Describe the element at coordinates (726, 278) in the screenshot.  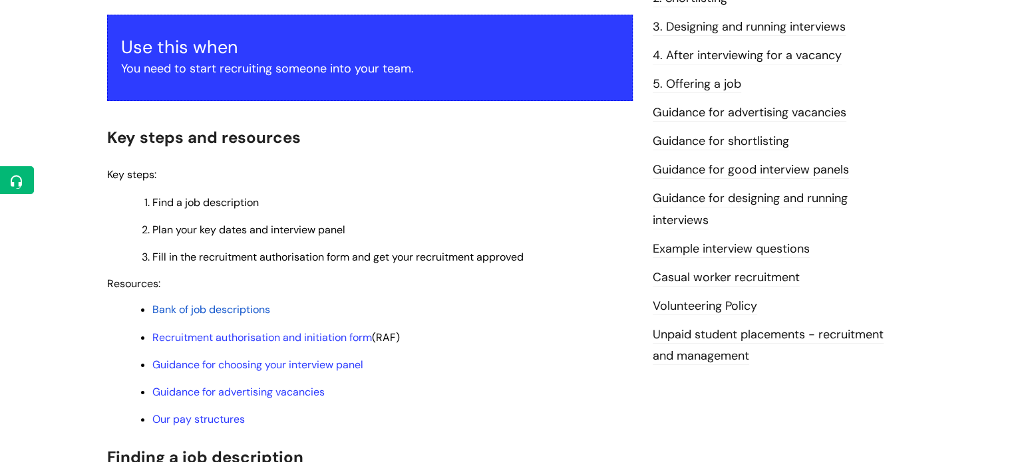
I see `a: Casual worker recruitment` at that location.